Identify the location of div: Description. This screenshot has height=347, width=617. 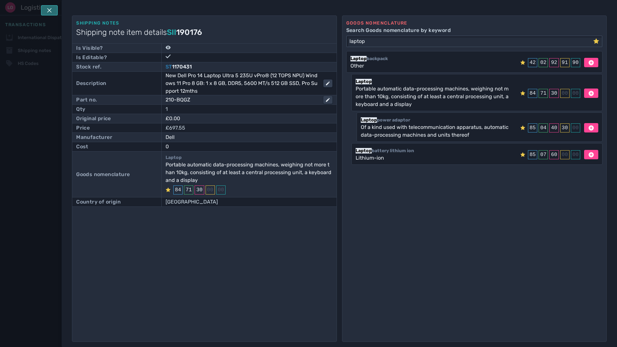
(91, 83).